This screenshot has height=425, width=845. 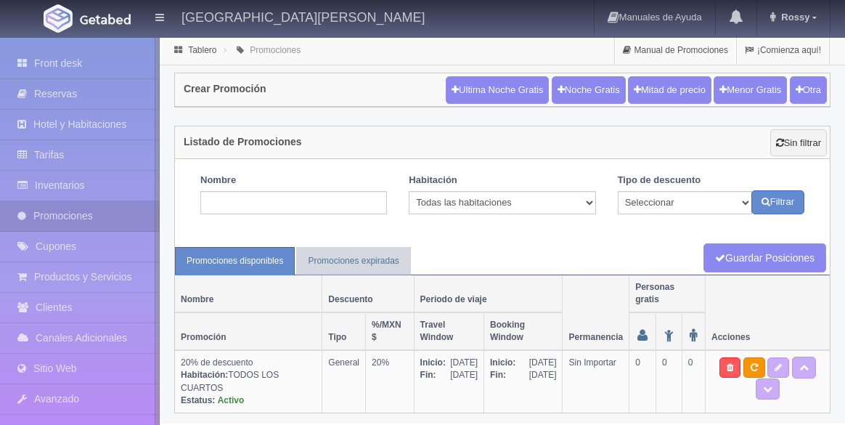 What do you see at coordinates (368, 293) in the screenshot?
I see `th: Descuento` at bounding box center [368, 293].